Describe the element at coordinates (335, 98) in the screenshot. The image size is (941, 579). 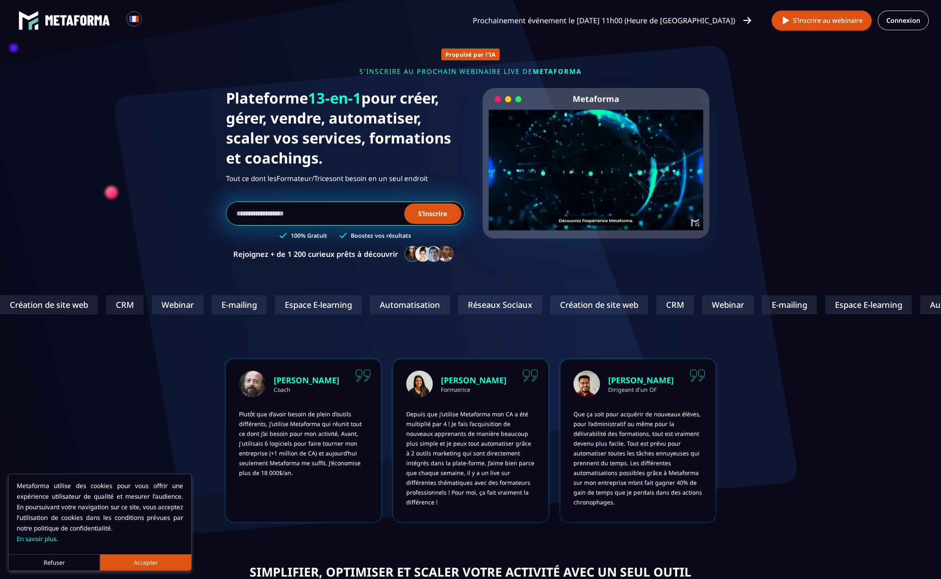
I see `span: 13-en-1` at that location.